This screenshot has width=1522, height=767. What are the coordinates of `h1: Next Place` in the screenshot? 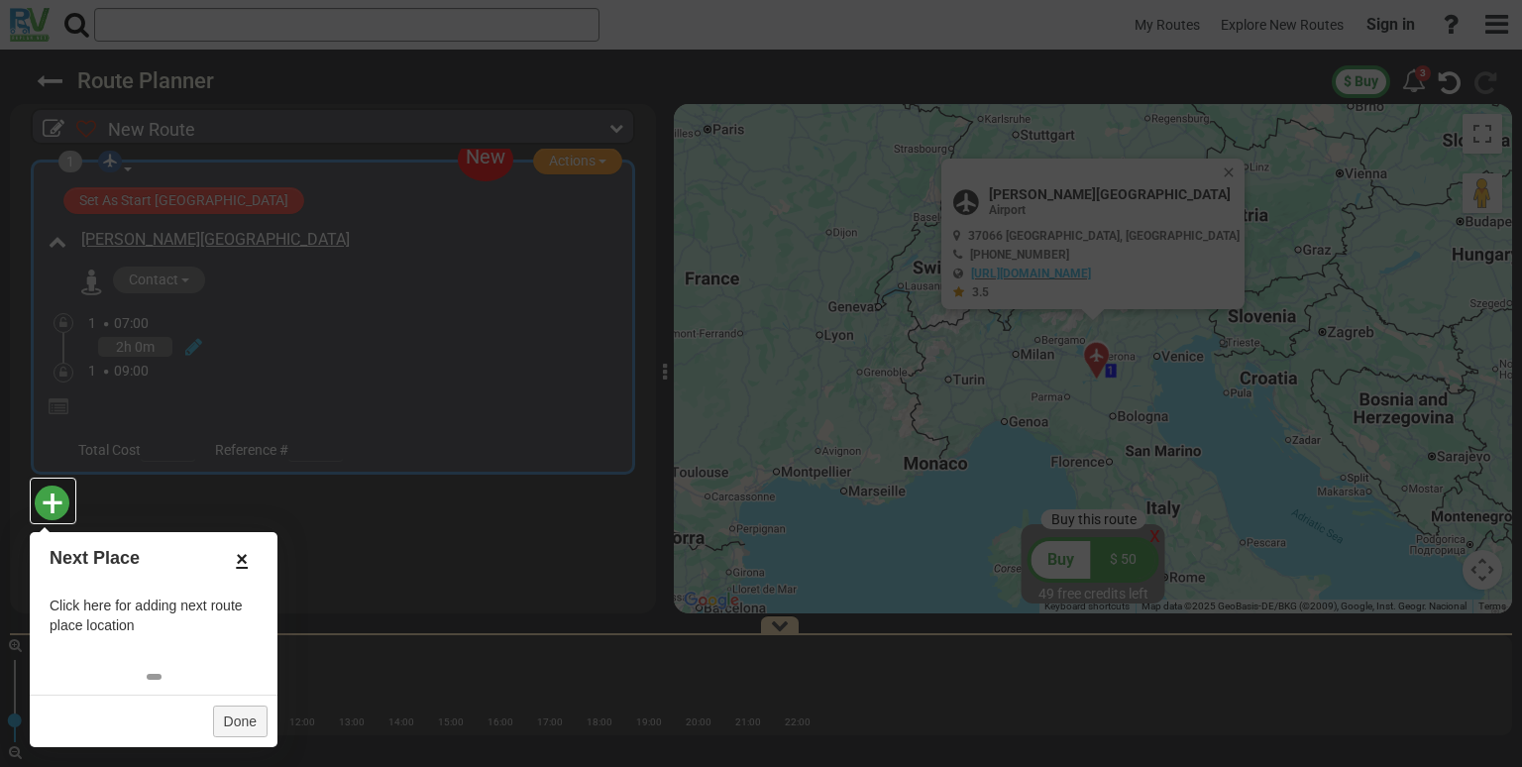 It's located at (94, 558).